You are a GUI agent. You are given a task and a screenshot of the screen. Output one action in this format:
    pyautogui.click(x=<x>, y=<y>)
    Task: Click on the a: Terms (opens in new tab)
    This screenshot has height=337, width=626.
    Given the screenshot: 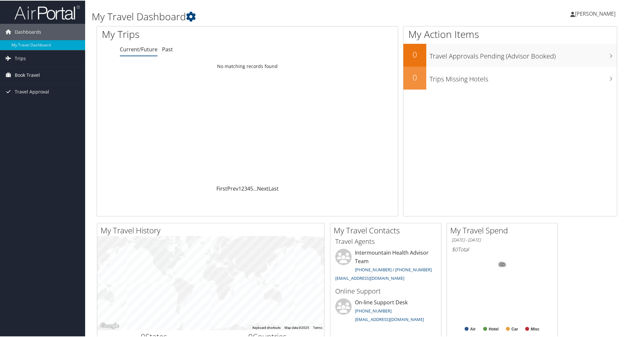 What is the action you would take?
    pyautogui.click(x=317, y=327)
    